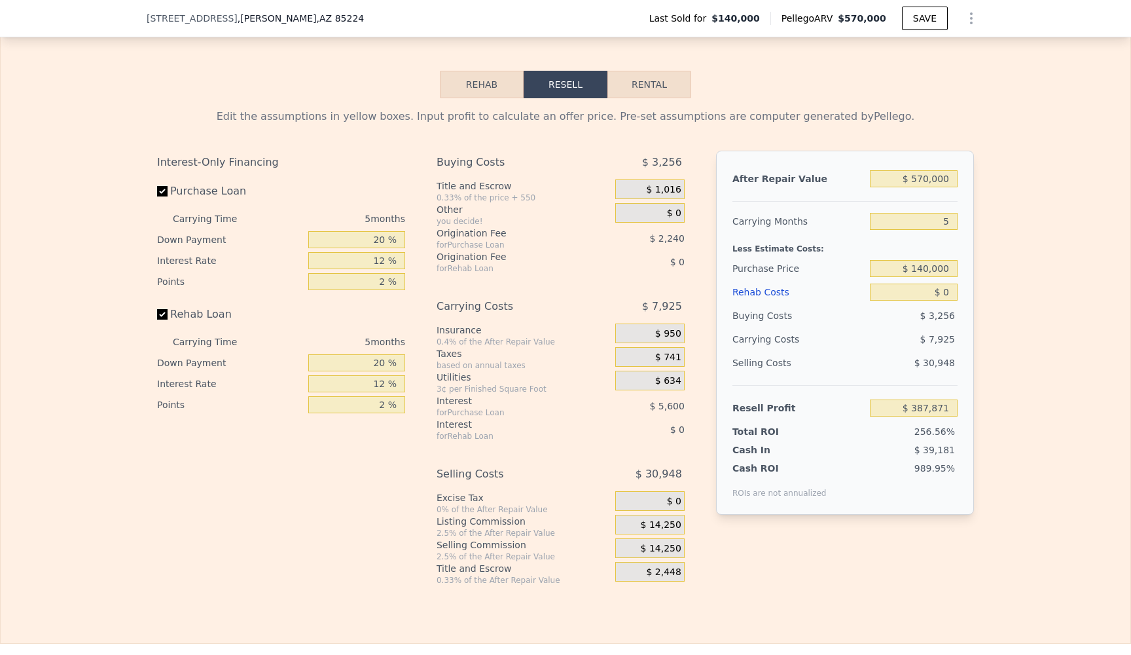 This screenshot has width=1131, height=655. What do you see at coordinates (773, 431) in the screenshot?
I see `div: Total ROI` at bounding box center [773, 431].